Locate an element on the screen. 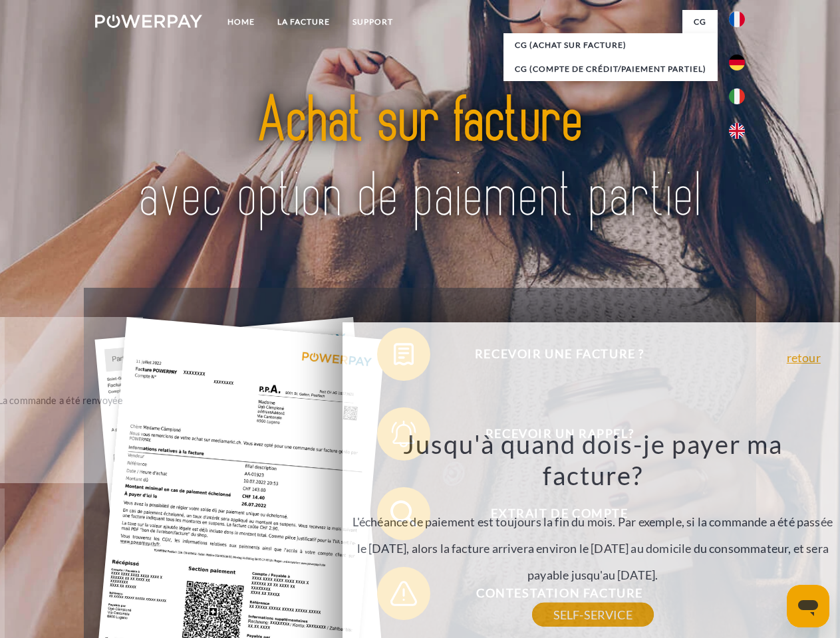  a: LA FACTURE is located at coordinates (303, 22).